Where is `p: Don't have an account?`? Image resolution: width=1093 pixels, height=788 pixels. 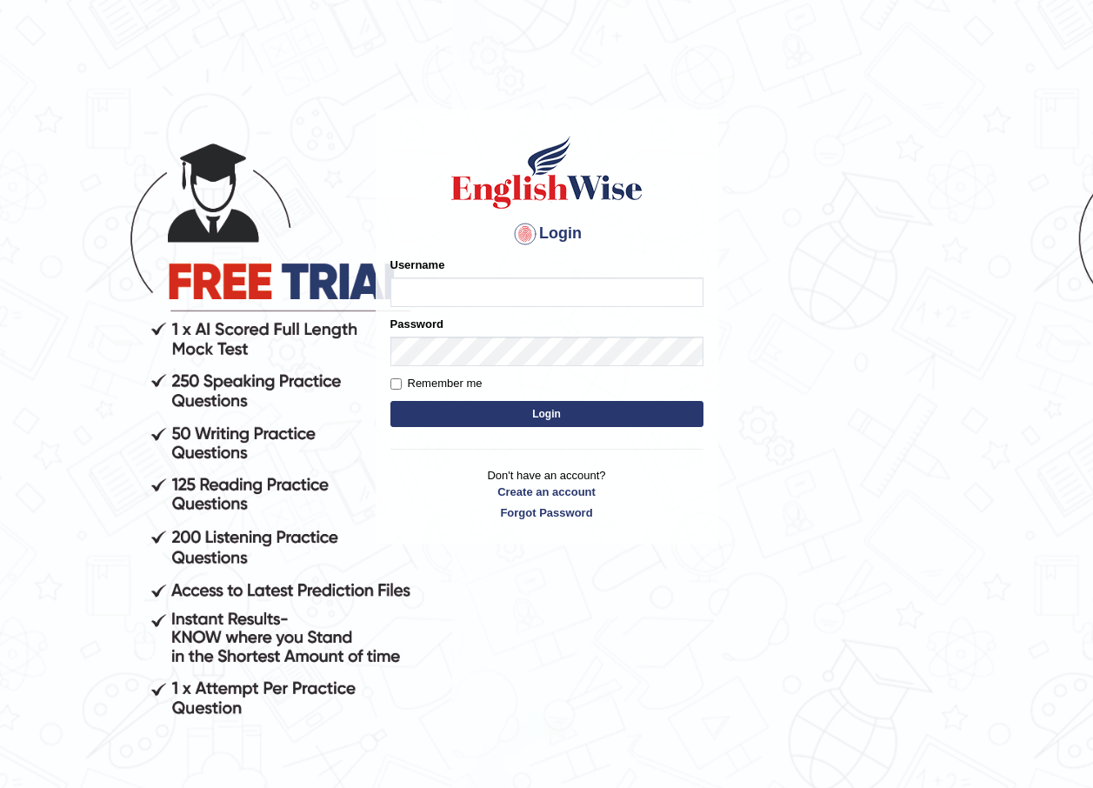
p: Don't have an account? is located at coordinates (547, 494).